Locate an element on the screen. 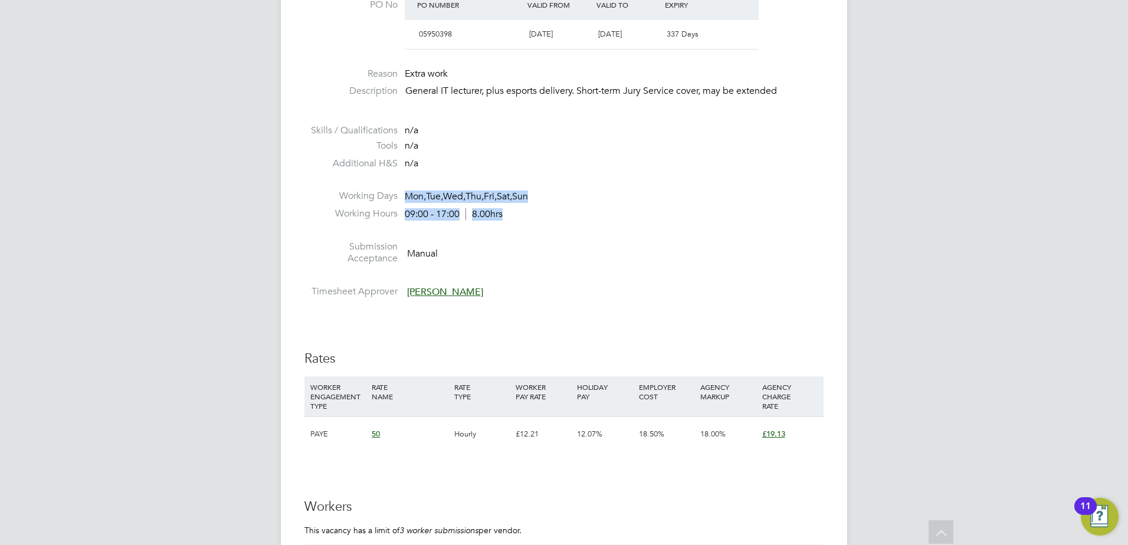 This screenshot has width=1128, height=545. span: Sun is located at coordinates (520, 196).